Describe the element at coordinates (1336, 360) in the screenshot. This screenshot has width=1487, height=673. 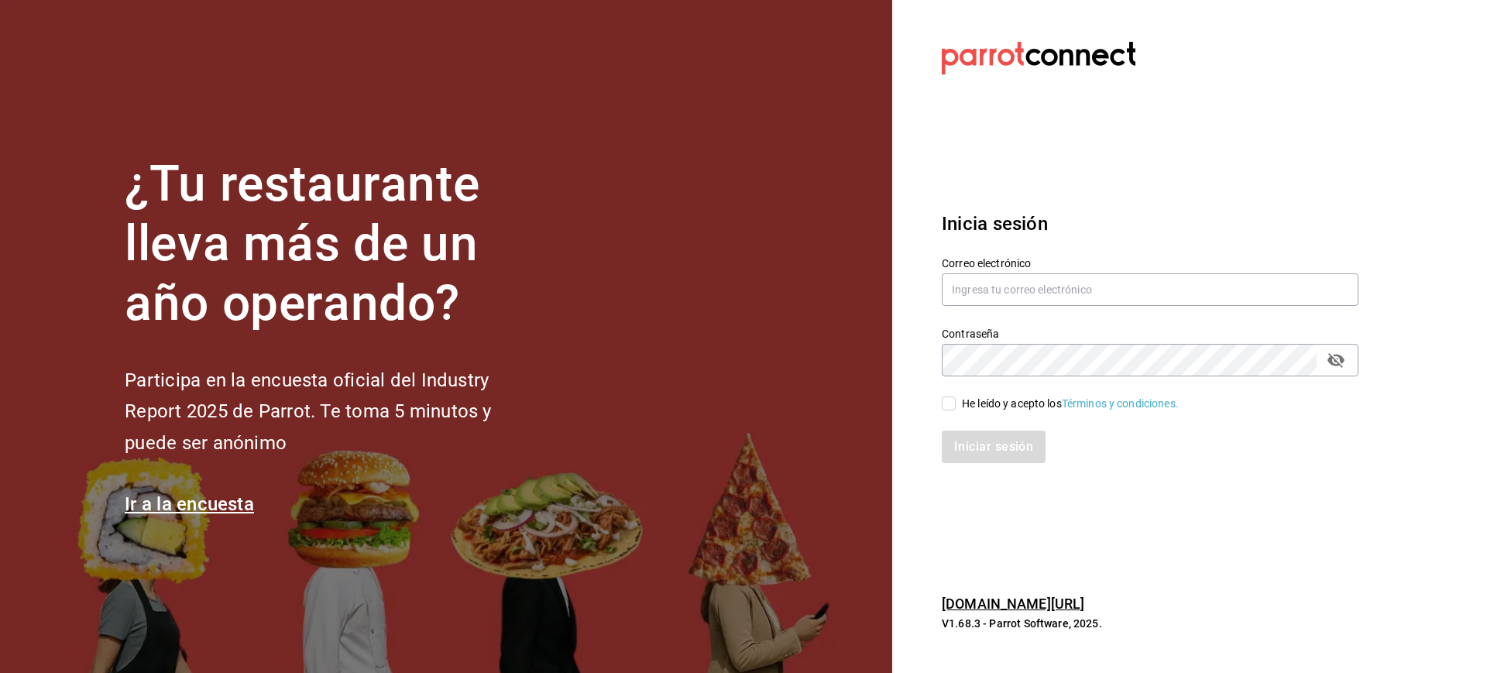
I see `button: passwordField` at that location.